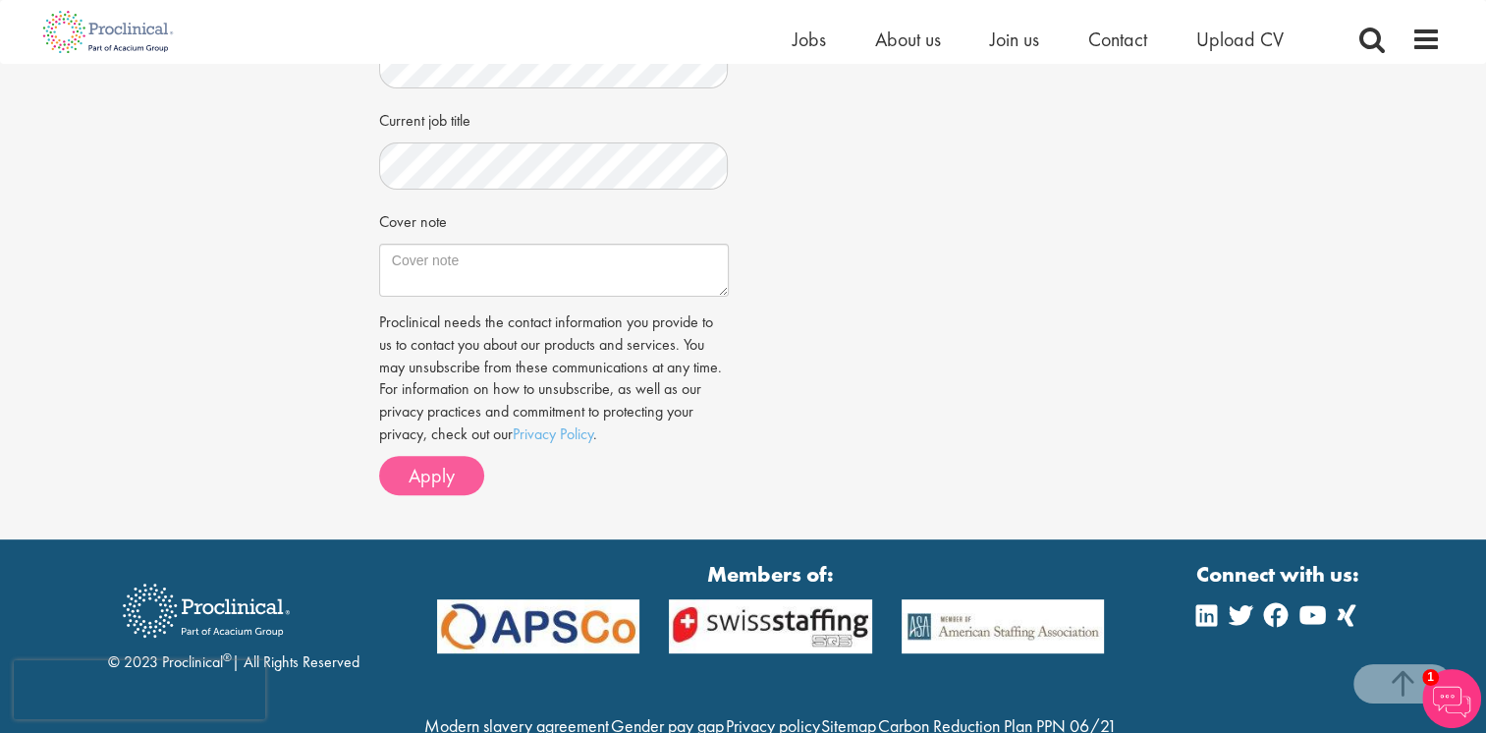 Image resolution: width=1486 pixels, height=733 pixels. Describe the element at coordinates (907, 39) in the screenshot. I see `span: About us` at that location.